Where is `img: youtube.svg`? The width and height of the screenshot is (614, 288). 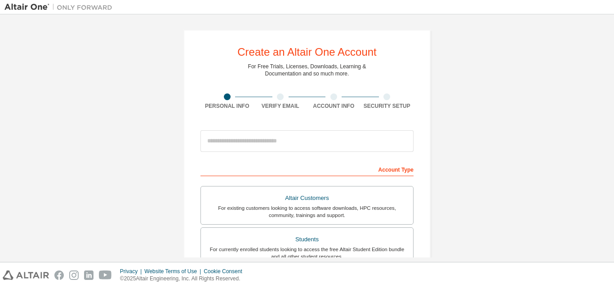 img: youtube.svg is located at coordinates (105, 275).